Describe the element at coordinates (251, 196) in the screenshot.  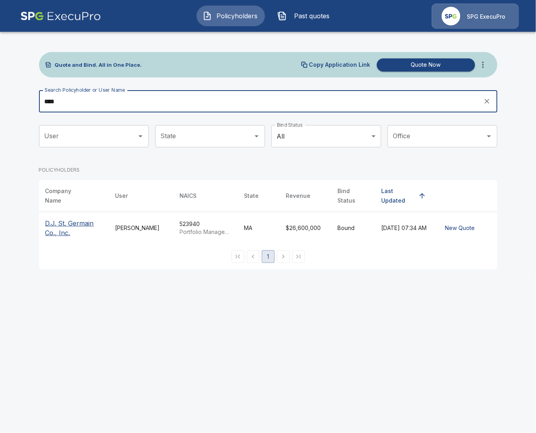
I see `div: State` at that location.